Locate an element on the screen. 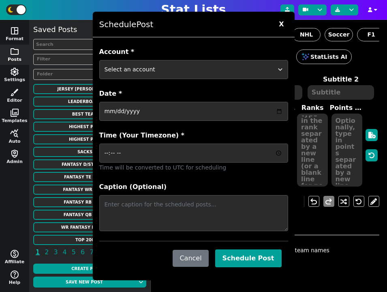  button: Cancel is located at coordinates (191, 258).